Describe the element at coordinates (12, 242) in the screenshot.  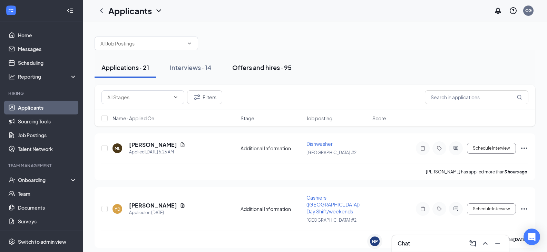
I see `svg: Settings` at that location.